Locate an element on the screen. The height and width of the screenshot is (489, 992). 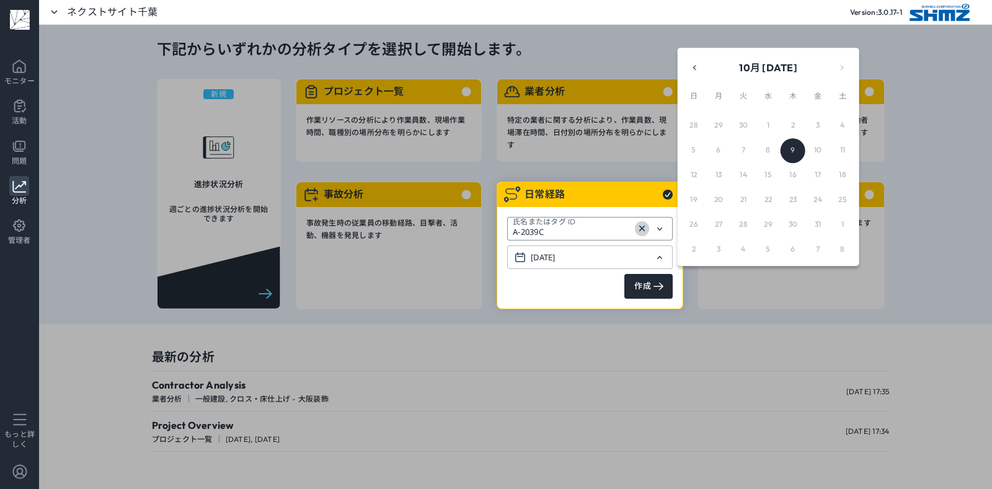
p: 管理者 is located at coordinates (19, 240).